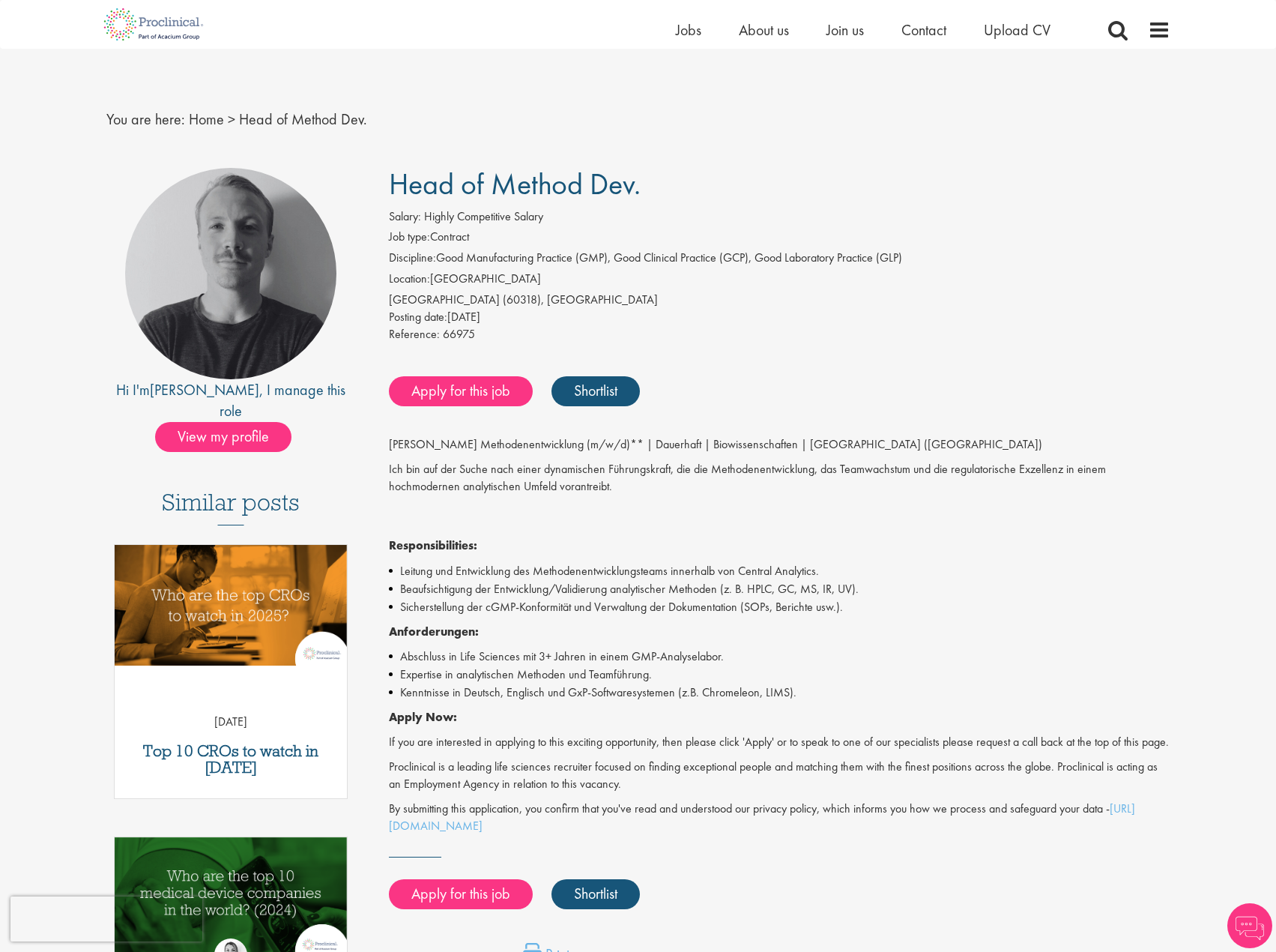 The image size is (1276, 952). I want to click on li: Good Manufacturing Practice (GMP), Good Clinical Practice (GCP), Good Laboratory Practice (GLP), so click(779, 260).